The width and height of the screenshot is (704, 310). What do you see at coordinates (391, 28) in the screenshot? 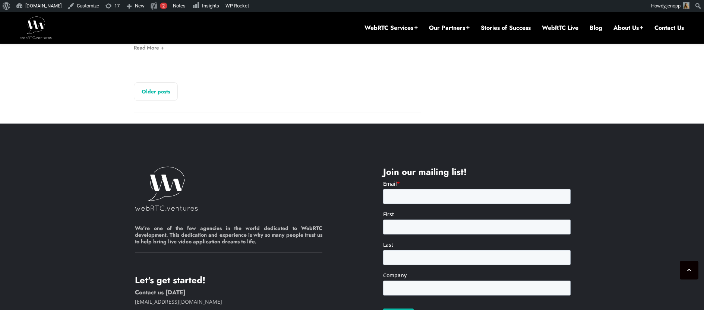
I see `a: WebRTC Services` at bounding box center [391, 28].